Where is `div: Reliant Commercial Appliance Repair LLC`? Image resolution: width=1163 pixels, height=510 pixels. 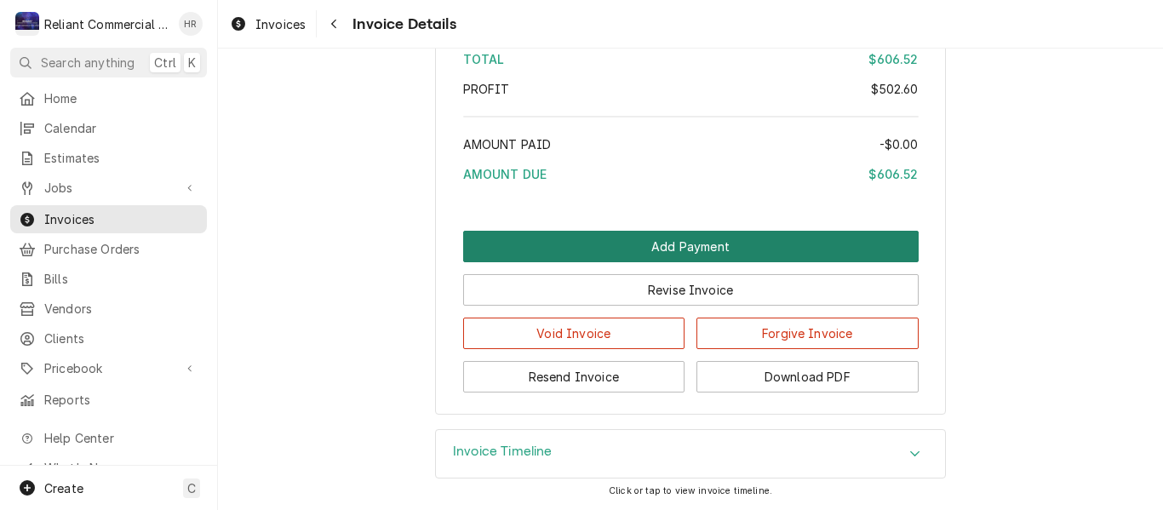 div: Reliant Commercial Appliance Repair LLC is located at coordinates (106, 24).